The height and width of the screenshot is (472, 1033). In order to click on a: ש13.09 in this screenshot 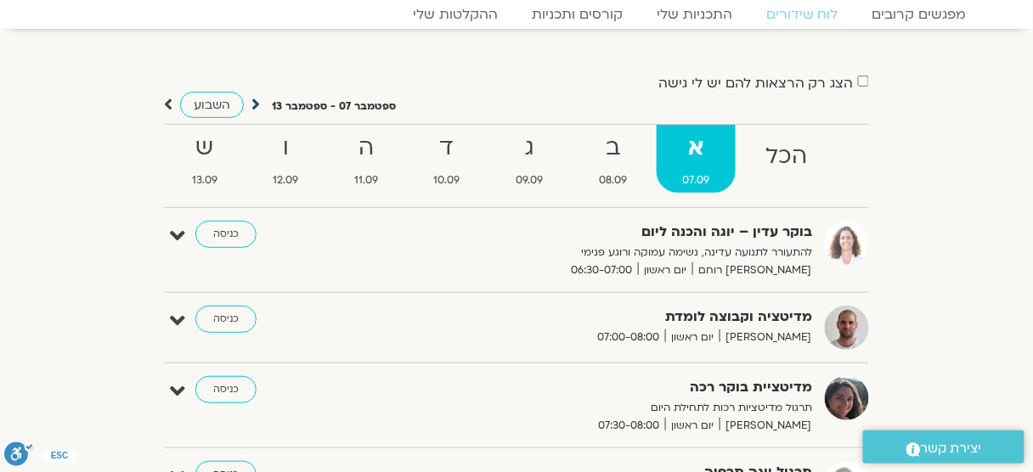, I will do `click(205, 159)`.